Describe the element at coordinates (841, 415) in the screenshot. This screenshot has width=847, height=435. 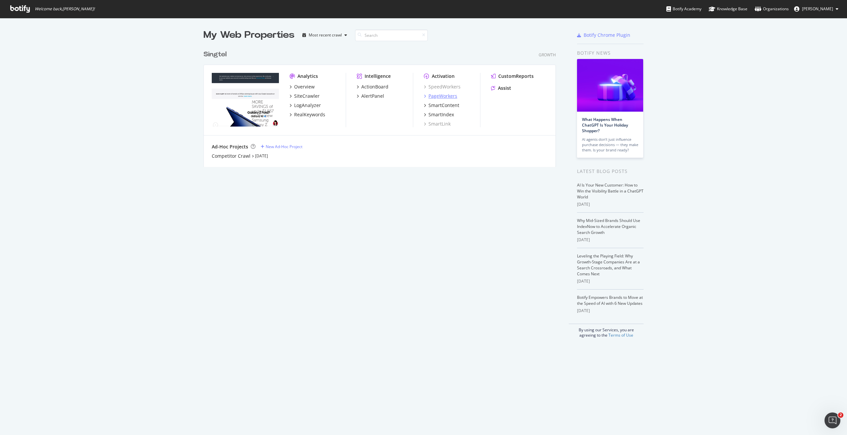
I see `span: 2` at that location.